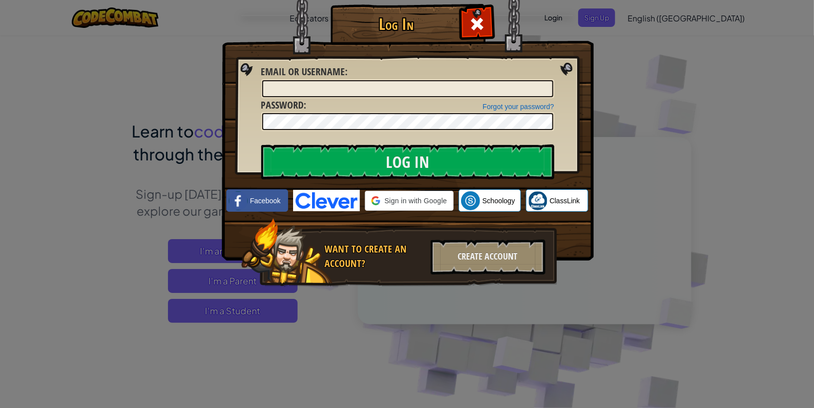  Describe the element at coordinates (518, 107) in the screenshot. I see `a: Forgot your password?` at that location.